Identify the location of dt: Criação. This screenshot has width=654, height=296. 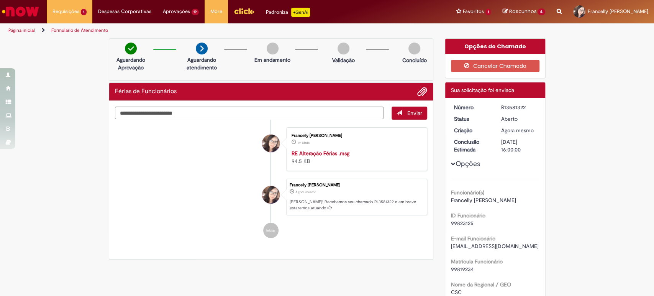
(472, 130).